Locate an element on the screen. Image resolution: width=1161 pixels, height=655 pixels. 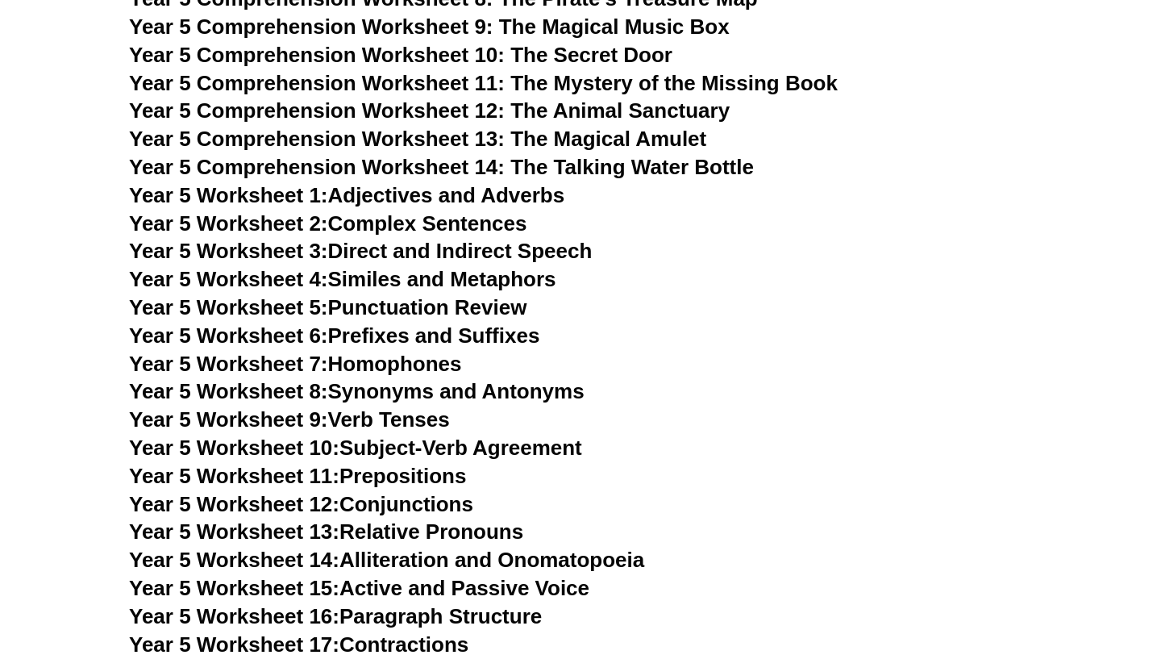
a: Year 5 Worksheet 15:Active and Passive Voice is located at coordinates (359, 588).